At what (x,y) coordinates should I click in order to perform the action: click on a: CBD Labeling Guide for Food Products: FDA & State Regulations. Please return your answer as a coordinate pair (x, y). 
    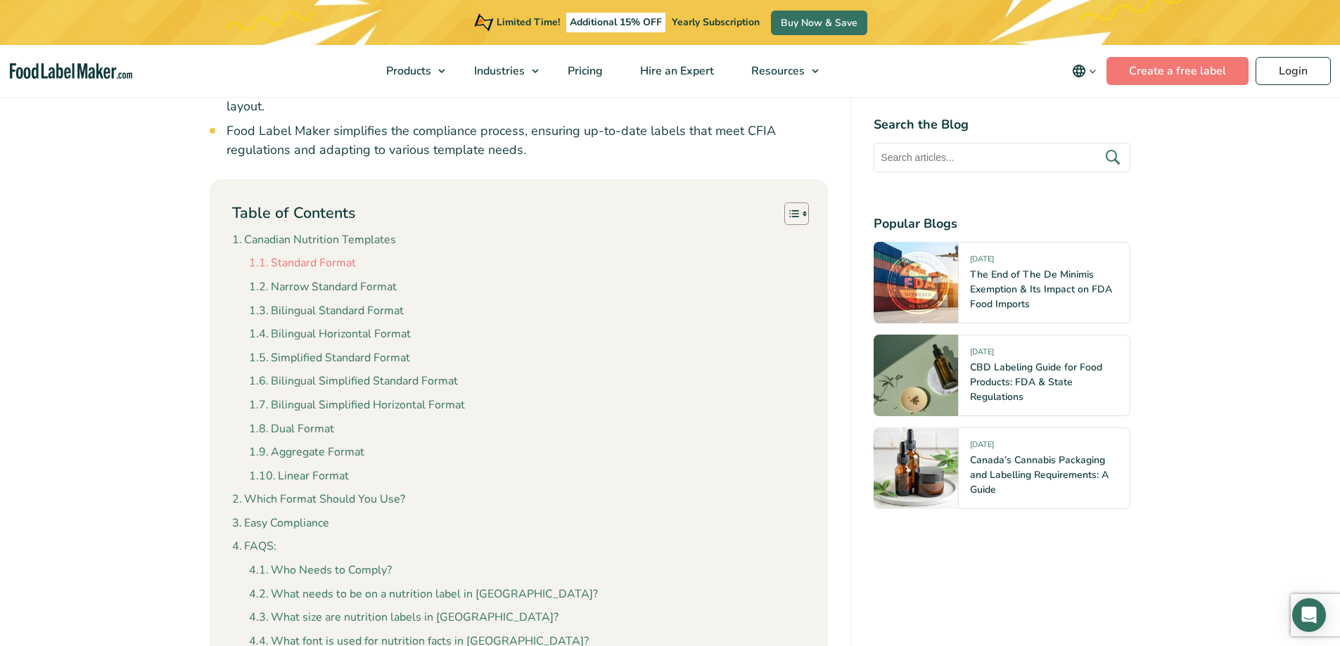
    Looking at the image, I should click on (1036, 382).